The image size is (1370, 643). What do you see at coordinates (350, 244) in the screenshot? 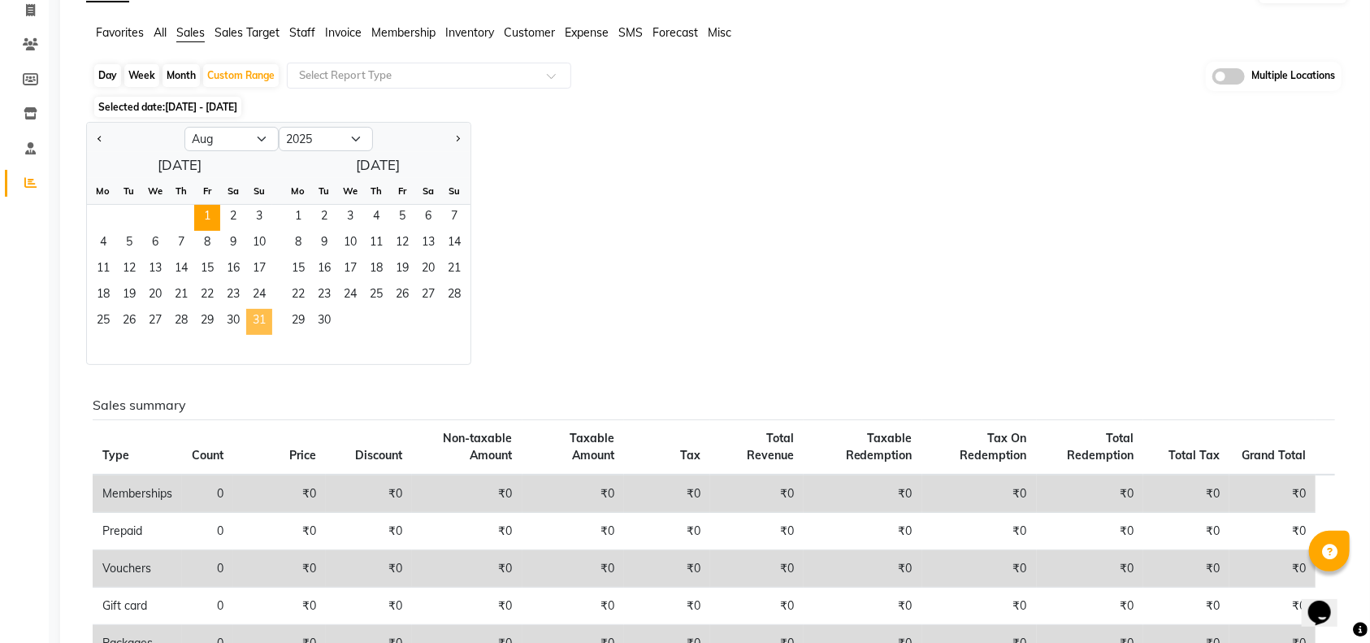
I see `span: 10` at bounding box center [350, 244].